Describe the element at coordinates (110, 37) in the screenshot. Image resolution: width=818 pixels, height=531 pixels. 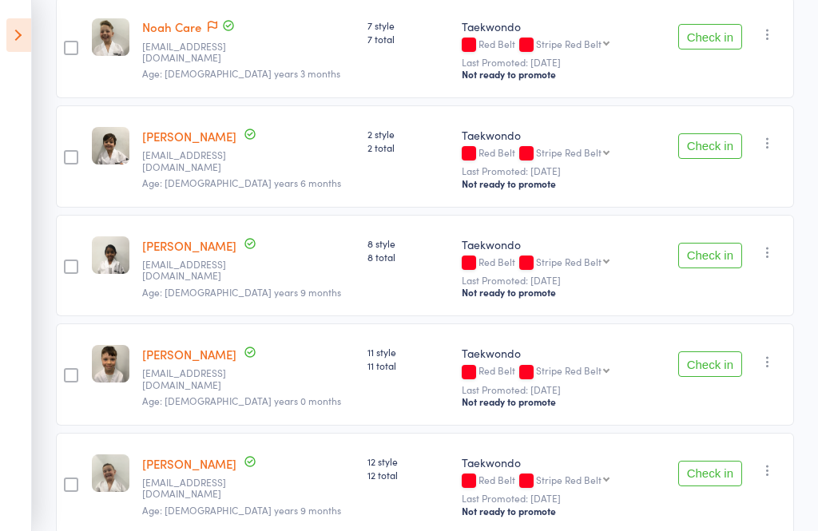
I see `img: image1645765020.png` at that location.